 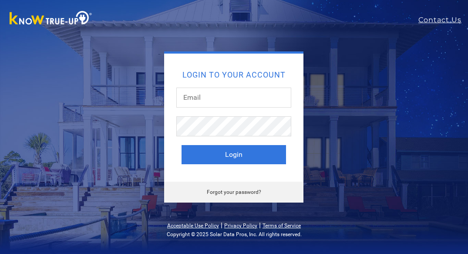 I want to click on a: Forgot your password?, so click(x=234, y=192).